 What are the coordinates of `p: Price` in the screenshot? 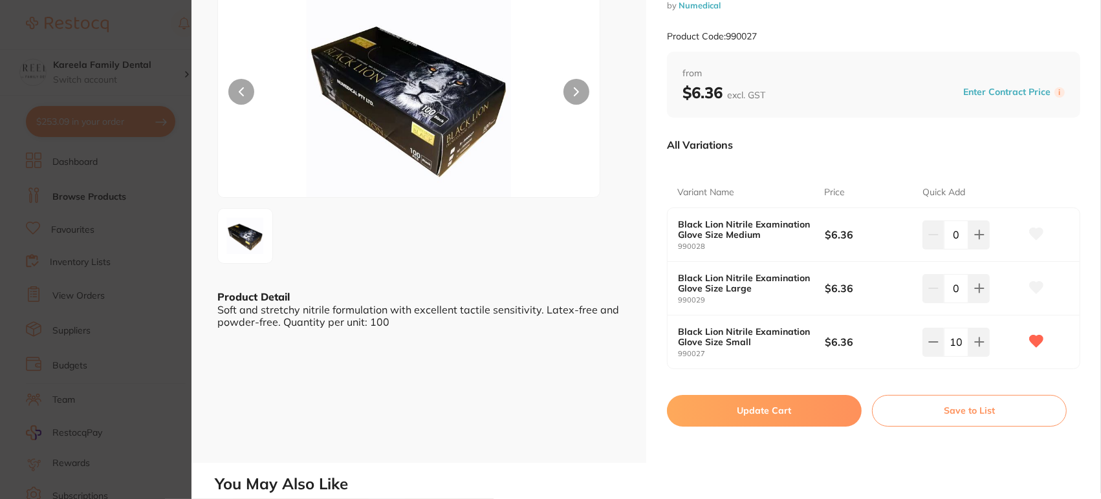 It's located at (835, 193).